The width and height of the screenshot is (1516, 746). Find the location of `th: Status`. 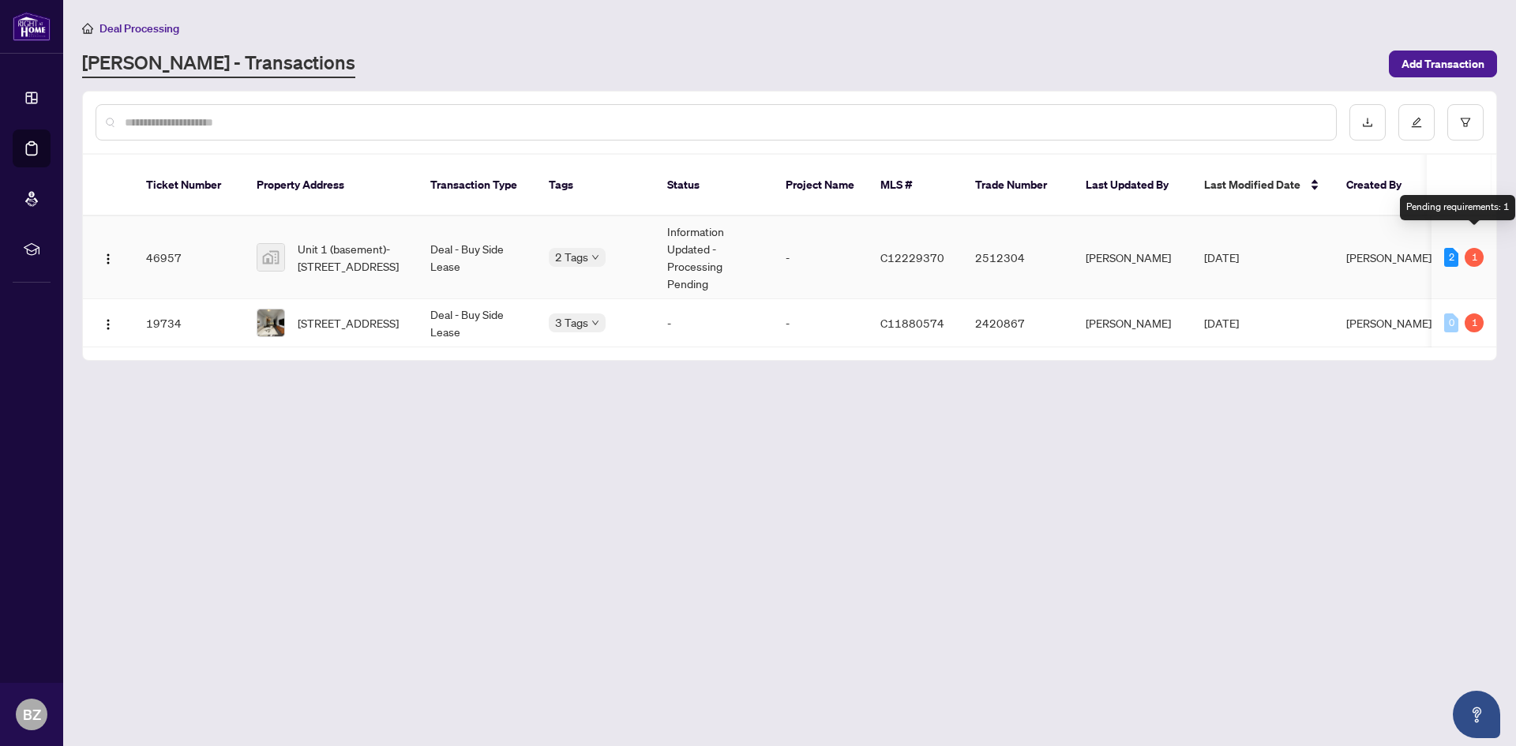

th: Status is located at coordinates (714, 186).